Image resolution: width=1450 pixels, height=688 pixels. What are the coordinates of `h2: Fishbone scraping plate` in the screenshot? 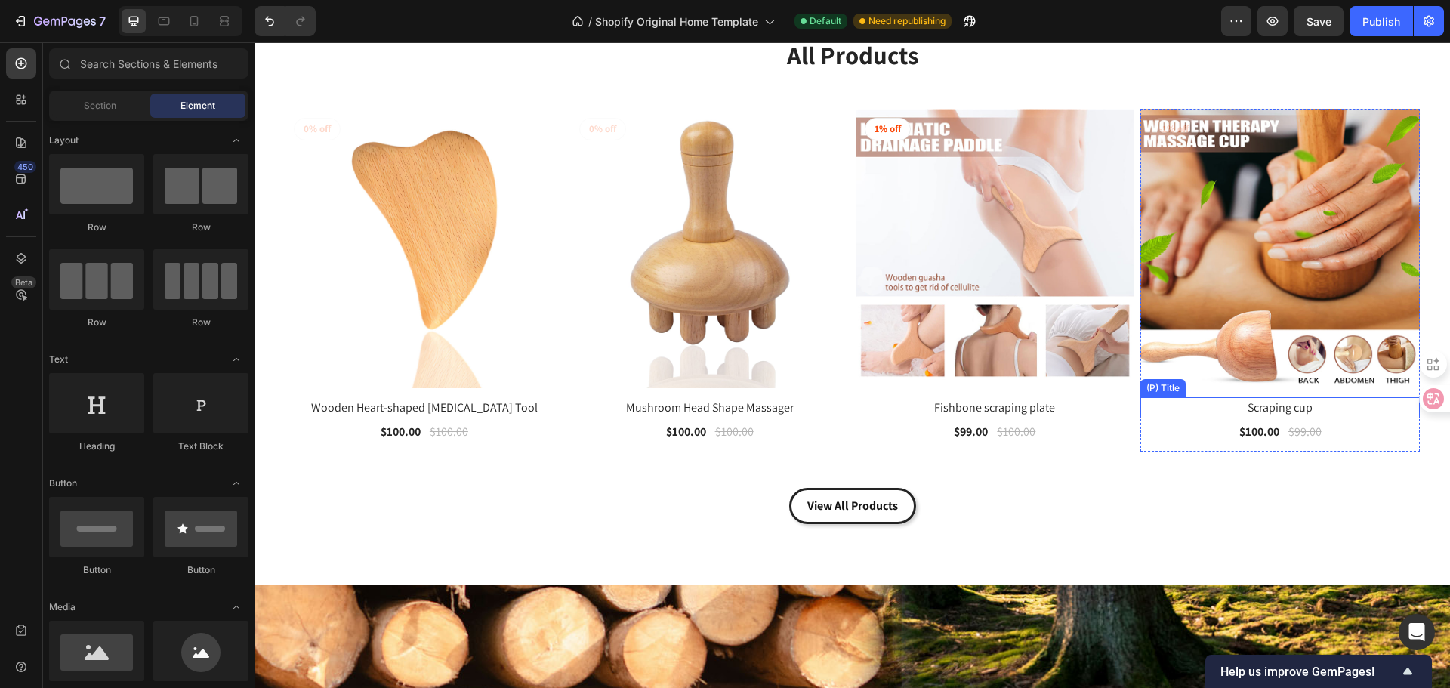 It's located at (741, 365).